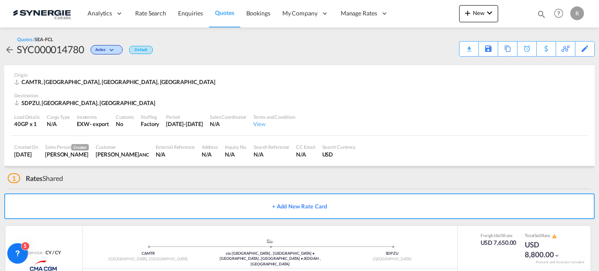 Image resolution: width=599 pixels, height=271 pixels. What do you see at coordinates (358, 13) in the screenshot?
I see `span: Manage Rates` at bounding box center [358, 13].